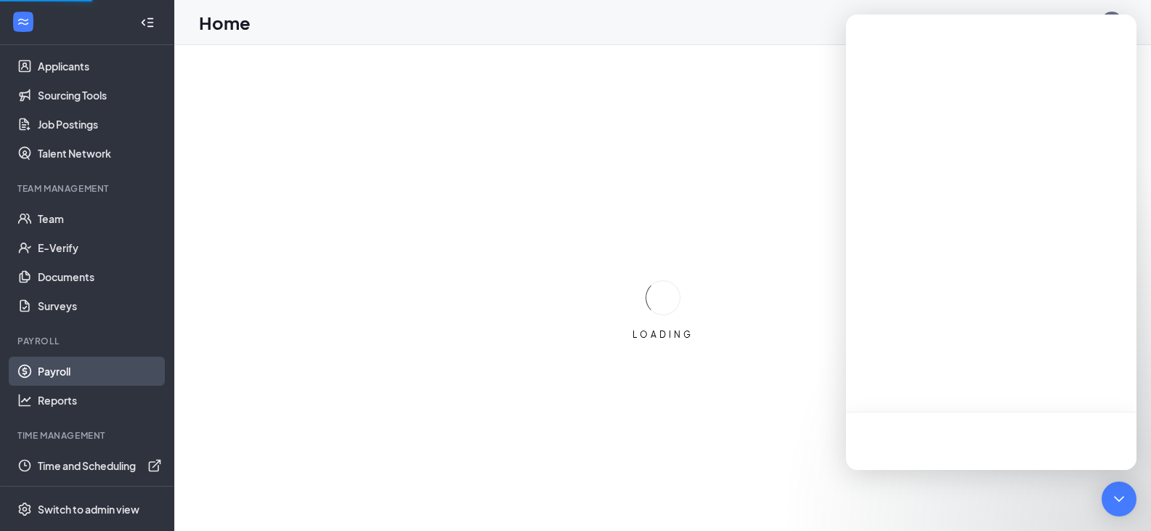 The image size is (1151, 531). I want to click on svg: QuestionInfo, so click(1080, 23).